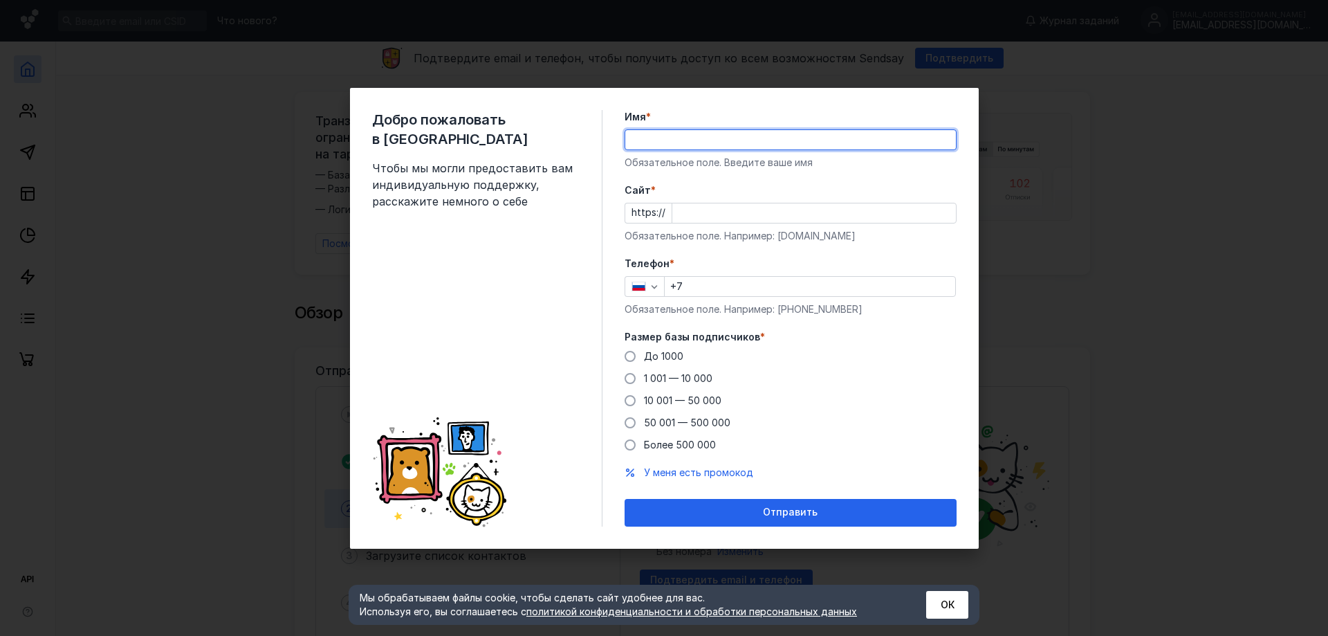 This screenshot has width=1328, height=636. What do you see at coordinates (791, 513) in the screenshot?
I see `button: Отправить` at bounding box center [791, 513].